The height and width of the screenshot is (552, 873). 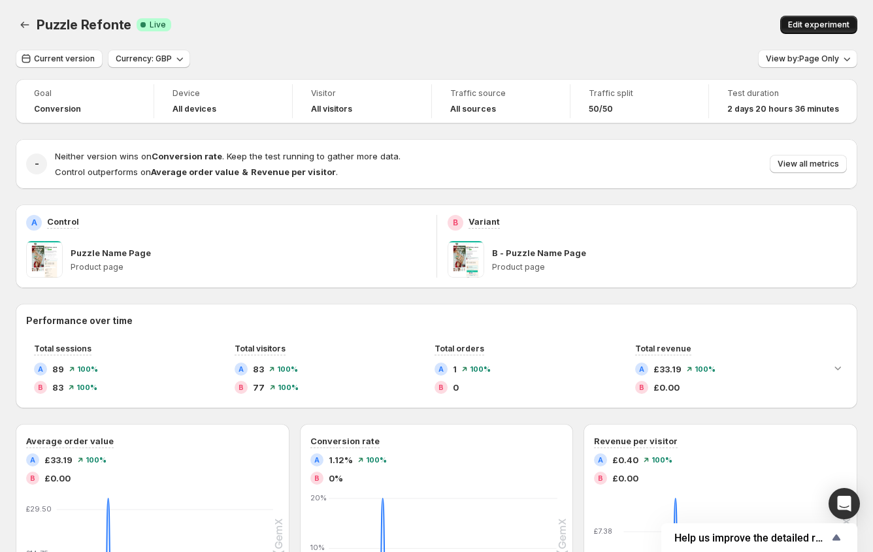 What do you see at coordinates (196, 172) in the screenshot?
I see `span: Control outperforms on .` at bounding box center [196, 172].